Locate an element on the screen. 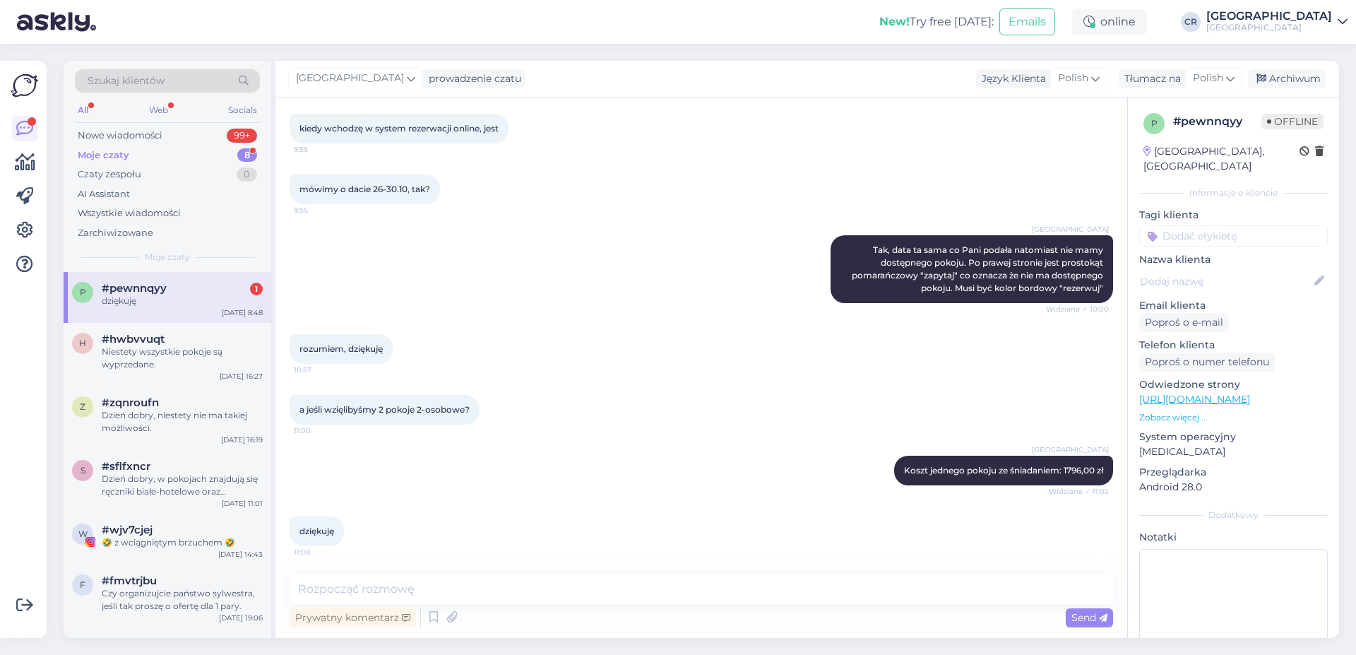  span: Szukaj klientów is located at coordinates (126, 81).